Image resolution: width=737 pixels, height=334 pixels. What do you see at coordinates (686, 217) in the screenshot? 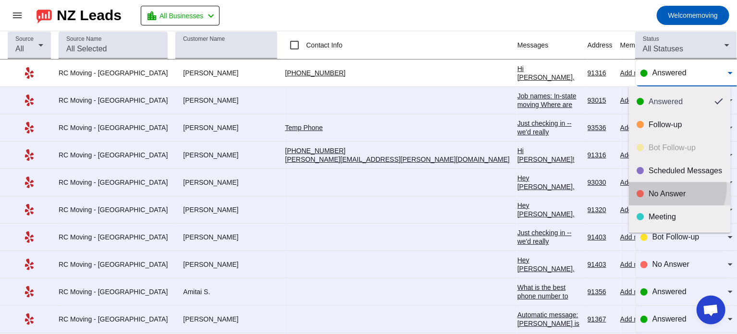
I see `div: Meeting` at bounding box center [686, 217].